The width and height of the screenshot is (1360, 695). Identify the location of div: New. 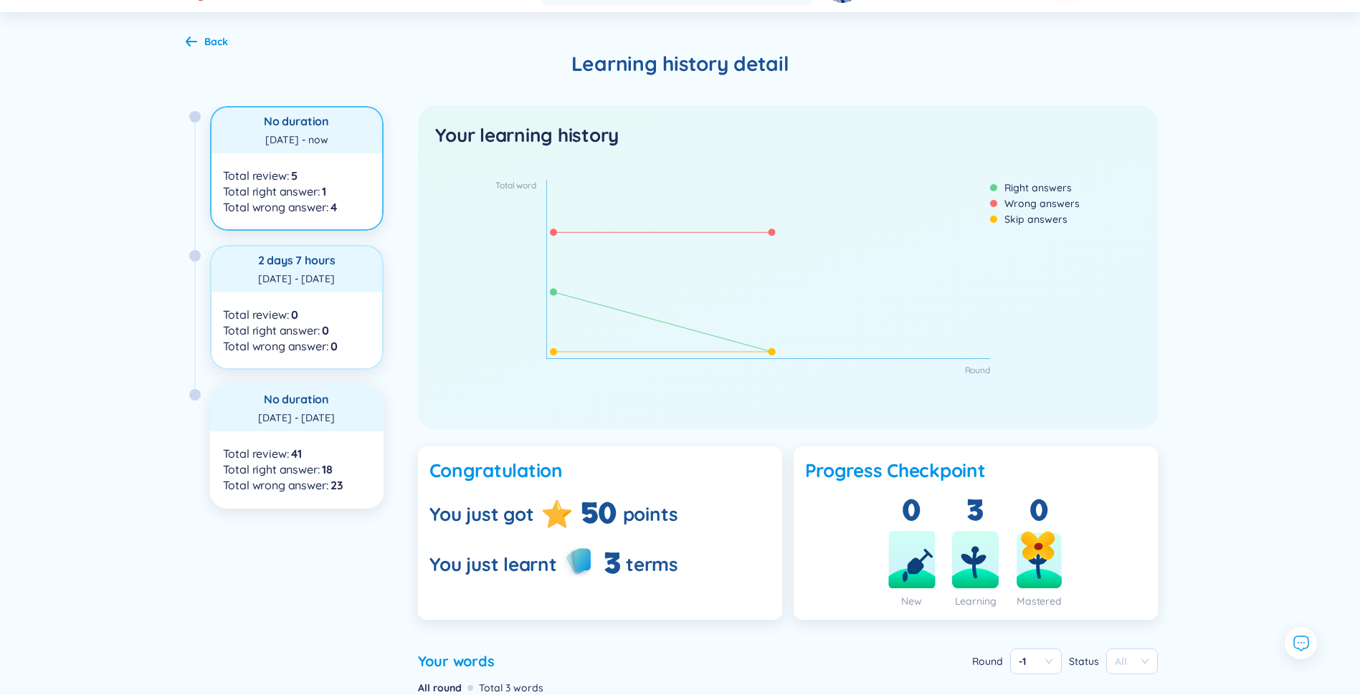
(911, 601).